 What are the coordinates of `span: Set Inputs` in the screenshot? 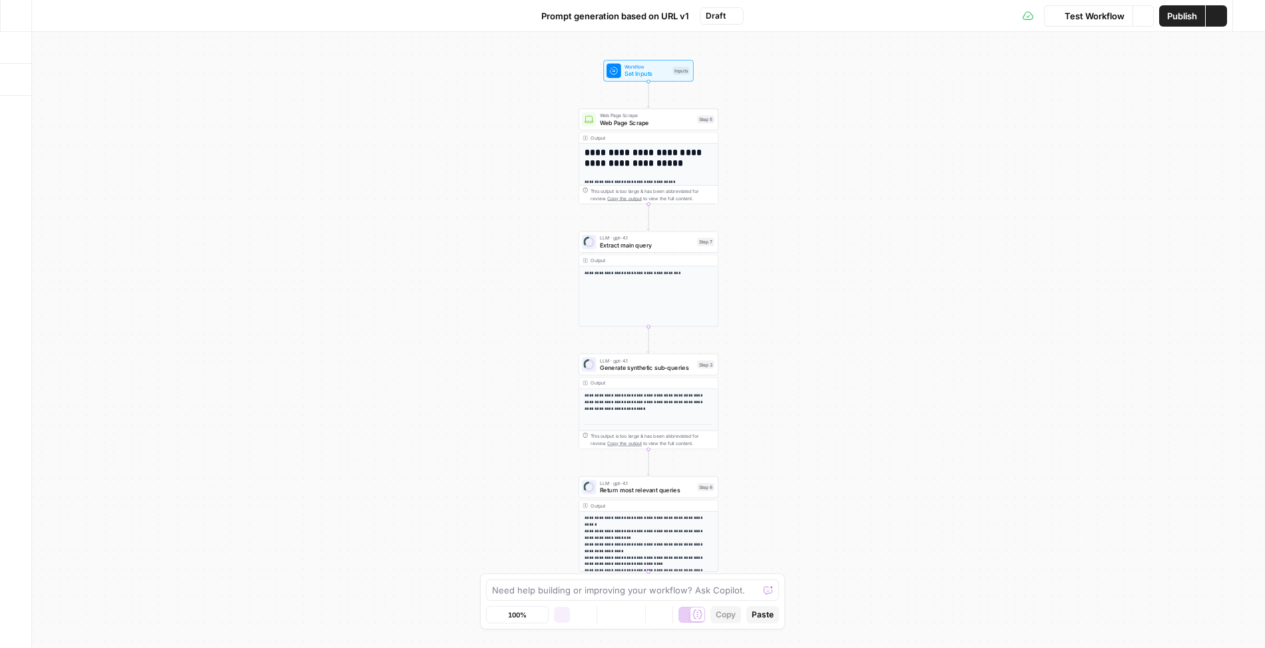 It's located at (646, 74).